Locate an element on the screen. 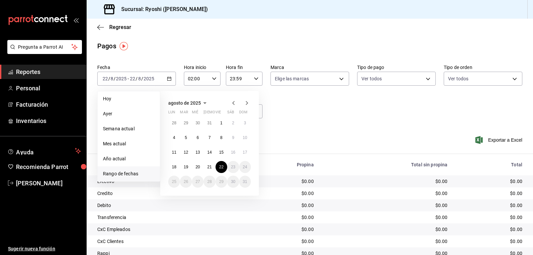  button: 8 de agosto de 2025 is located at coordinates (221, 138).